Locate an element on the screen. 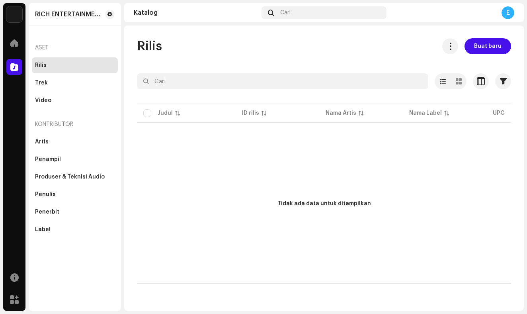  div: RICH ENTERTAINMENT is located at coordinates (69, 14).